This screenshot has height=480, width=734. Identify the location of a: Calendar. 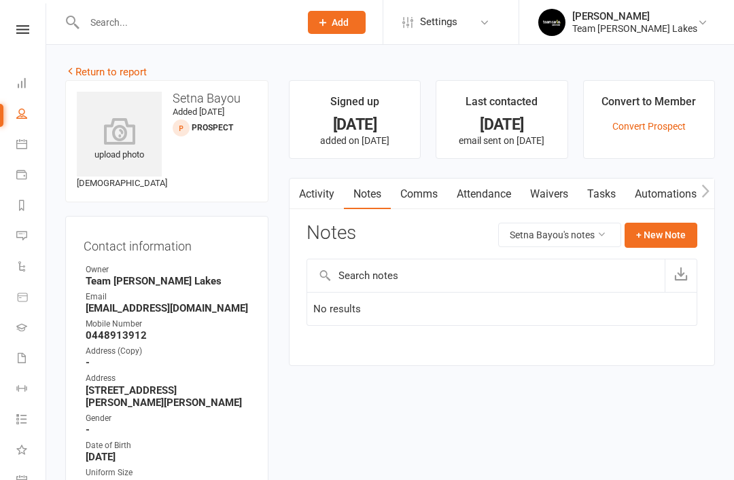
(31, 145).